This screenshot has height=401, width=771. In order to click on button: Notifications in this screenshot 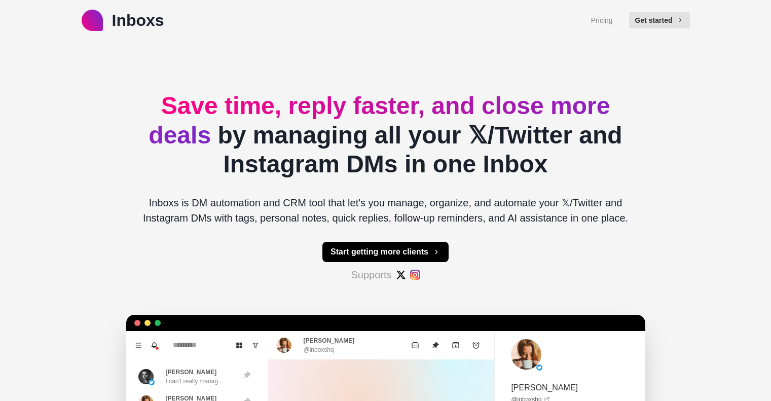, I will do `click(155, 345)`.